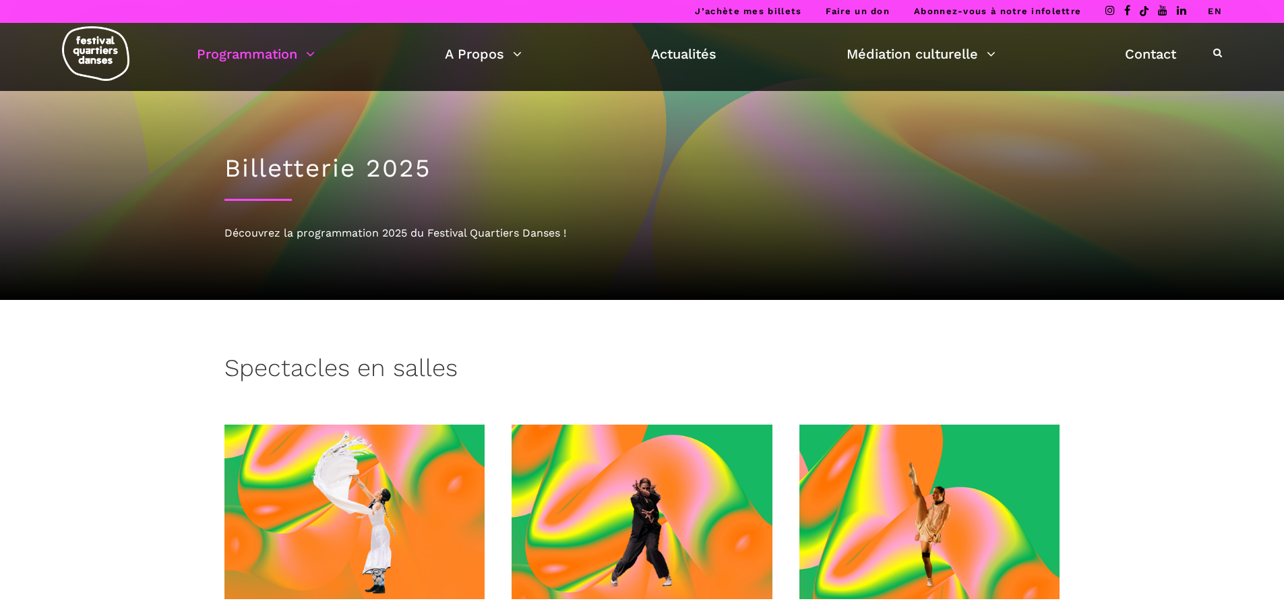  Describe the element at coordinates (857, 11) in the screenshot. I see `a: Faire un don` at that location.